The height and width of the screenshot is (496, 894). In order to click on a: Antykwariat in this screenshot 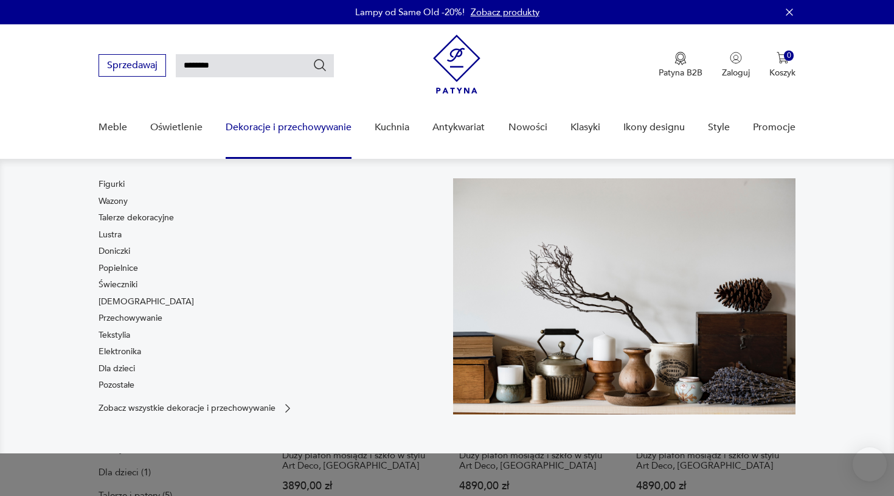, I will do `click(459, 127)`.